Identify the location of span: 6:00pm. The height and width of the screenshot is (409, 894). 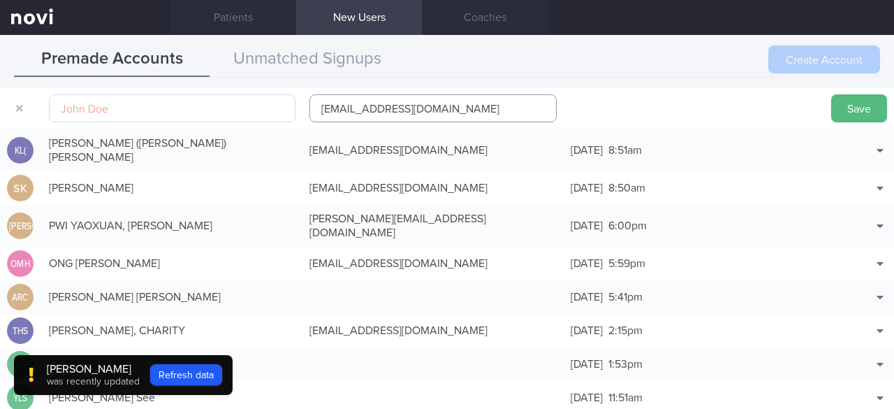
(628, 226).